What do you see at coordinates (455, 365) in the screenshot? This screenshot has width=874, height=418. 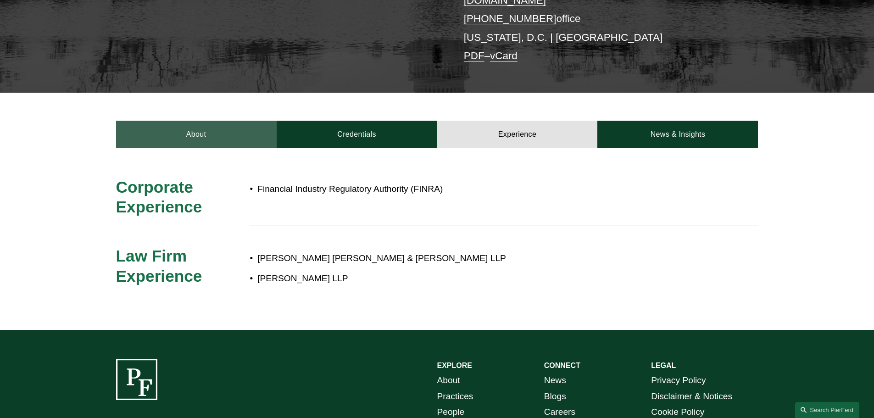 I see `strong: EXPLORE` at bounding box center [455, 365].